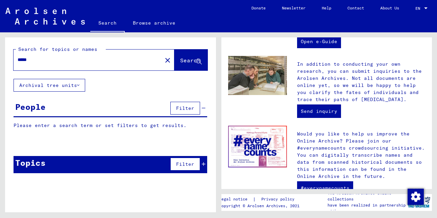 This screenshot has height=218, width=437. I want to click on span: EN, so click(419, 8).